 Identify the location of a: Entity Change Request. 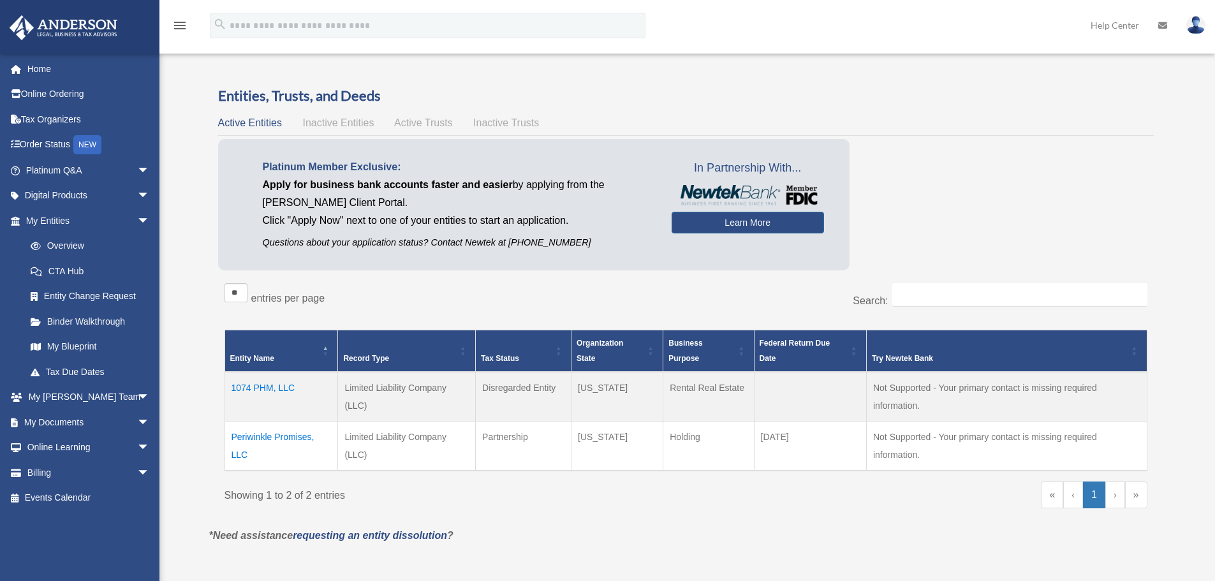
(90, 297).